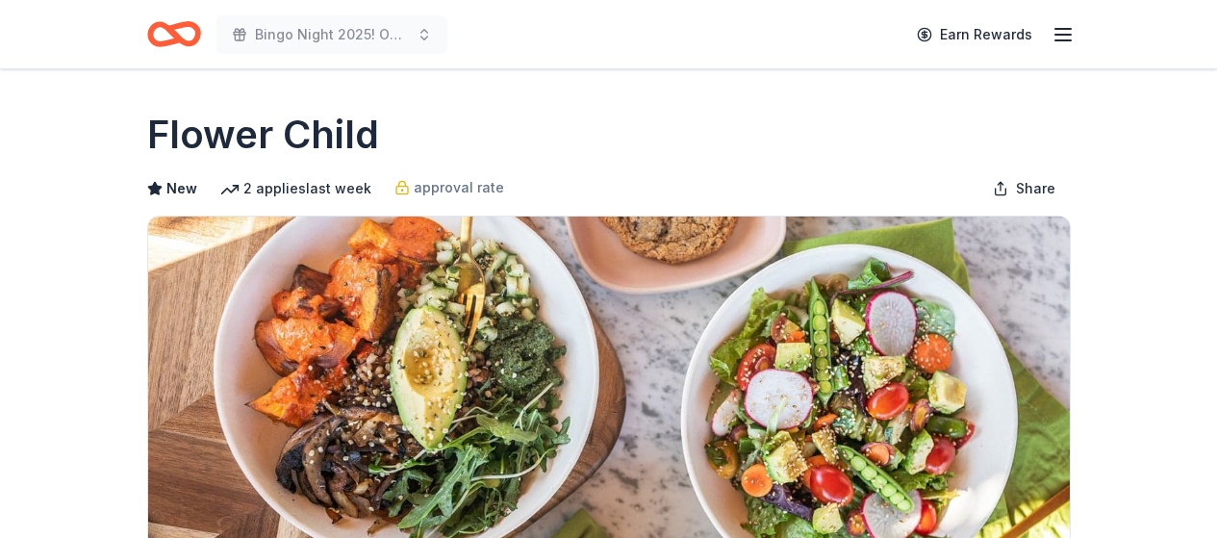  What do you see at coordinates (459, 188) in the screenshot?
I see `span: approval rate` at bounding box center [459, 188].